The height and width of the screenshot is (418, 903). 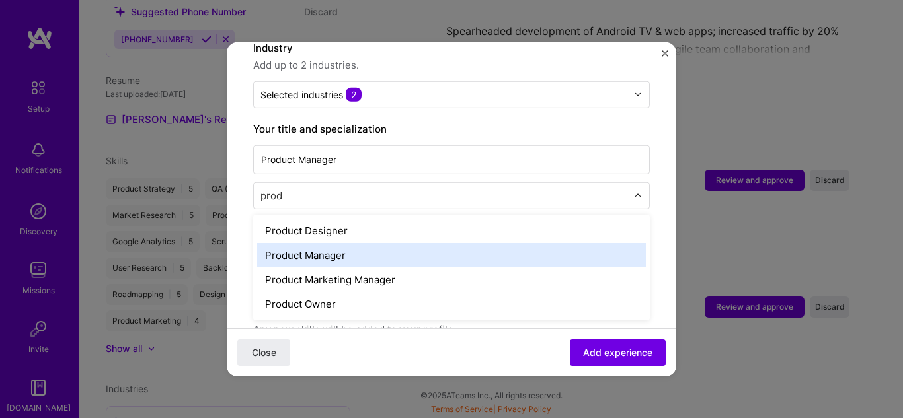 What do you see at coordinates (451, 65) in the screenshot?
I see `span: Add up to 2 industries.` at bounding box center [451, 65].